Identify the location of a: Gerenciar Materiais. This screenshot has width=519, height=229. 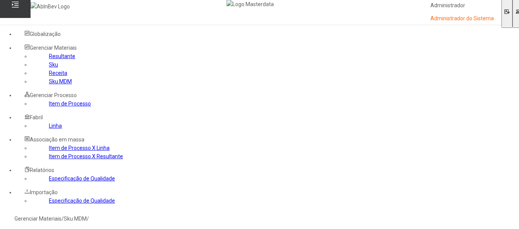
(38, 218).